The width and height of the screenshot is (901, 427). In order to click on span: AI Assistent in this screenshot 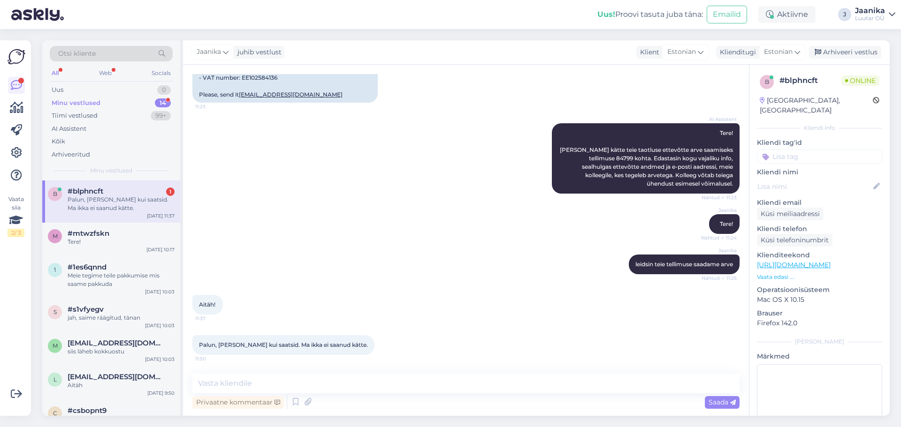, I will do `click(719, 119)`.